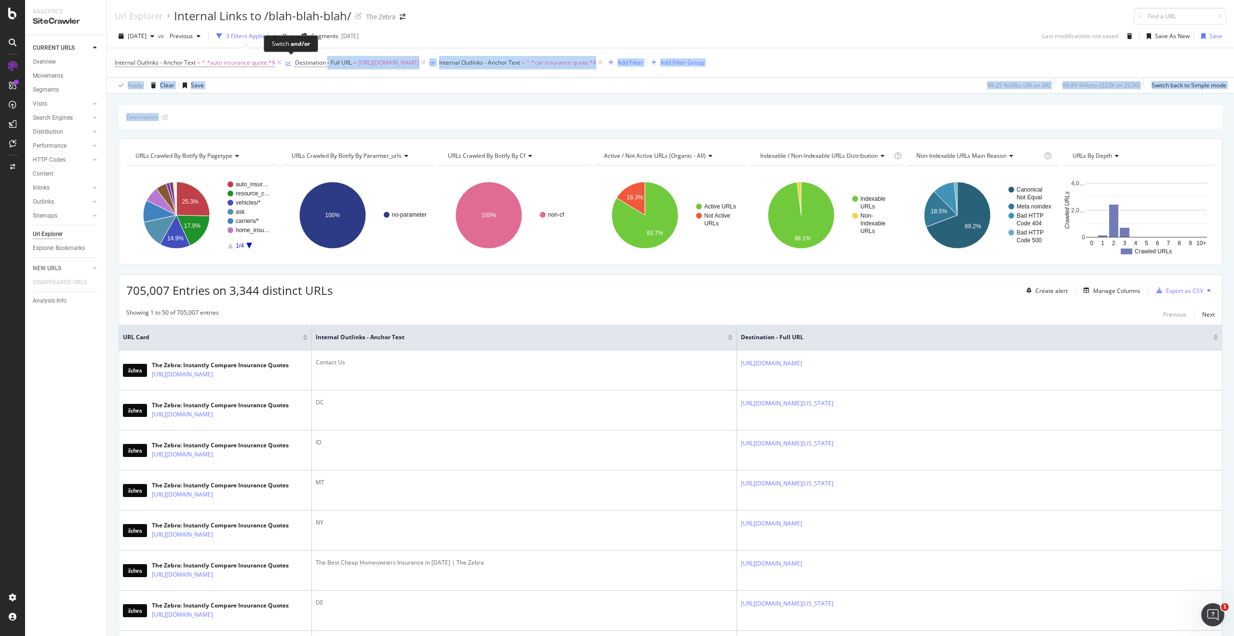  Describe the element at coordinates (1136, 243) in the screenshot. I see `text: 4` at that location.